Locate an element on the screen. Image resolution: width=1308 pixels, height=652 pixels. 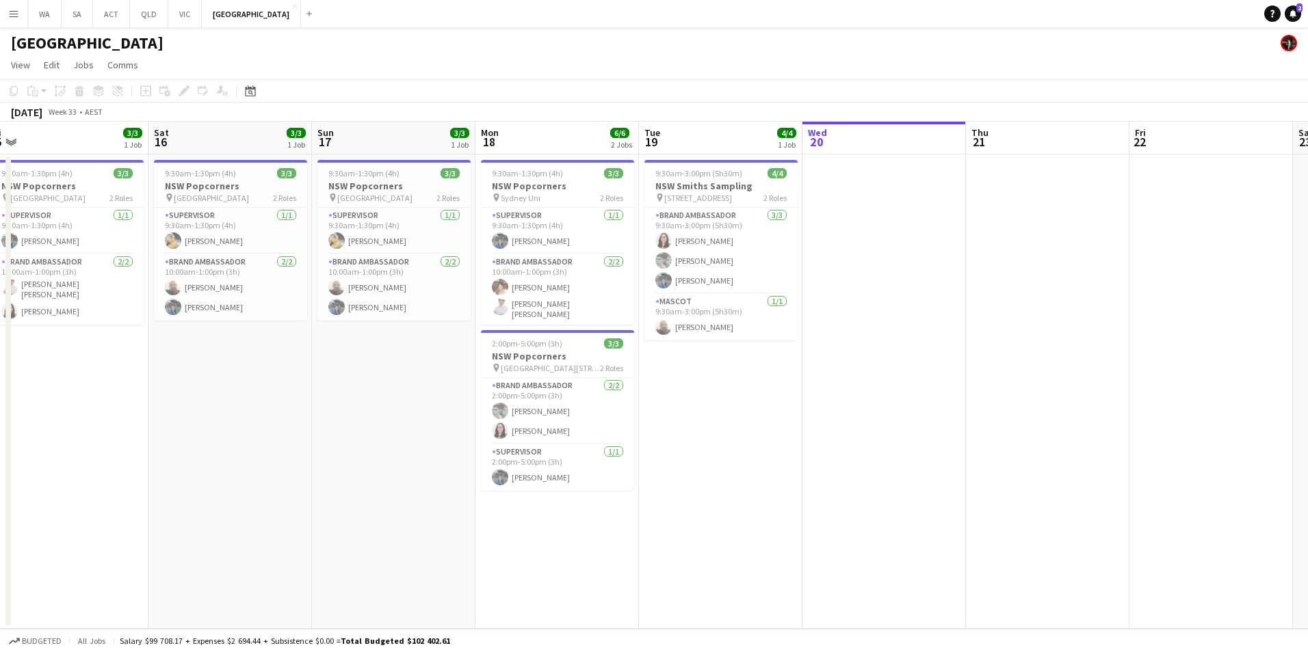
div: AEST is located at coordinates (94, 111).